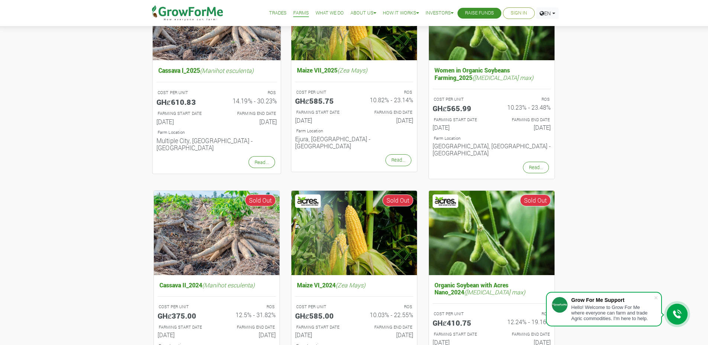 The width and height of the screenshot is (708, 345). Describe the element at coordinates (216, 70) in the screenshot. I see `h5: Cassava I_2025` at that location.